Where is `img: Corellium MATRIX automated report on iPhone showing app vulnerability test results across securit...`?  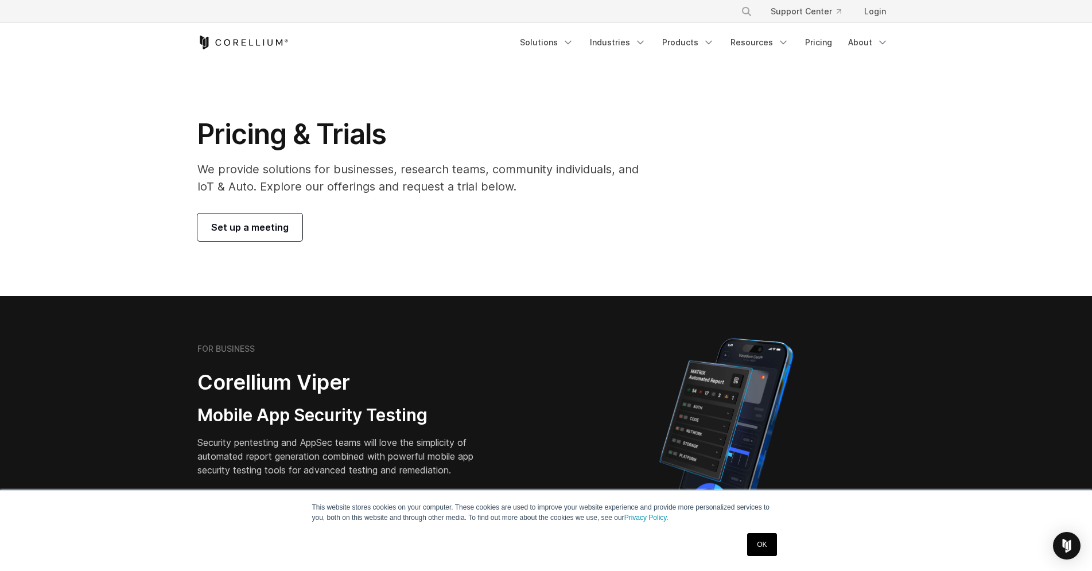
img: Corellium MATRIX automated report on iPhone showing app vulnerability test results across securit... is located at coordinates (726, 433).